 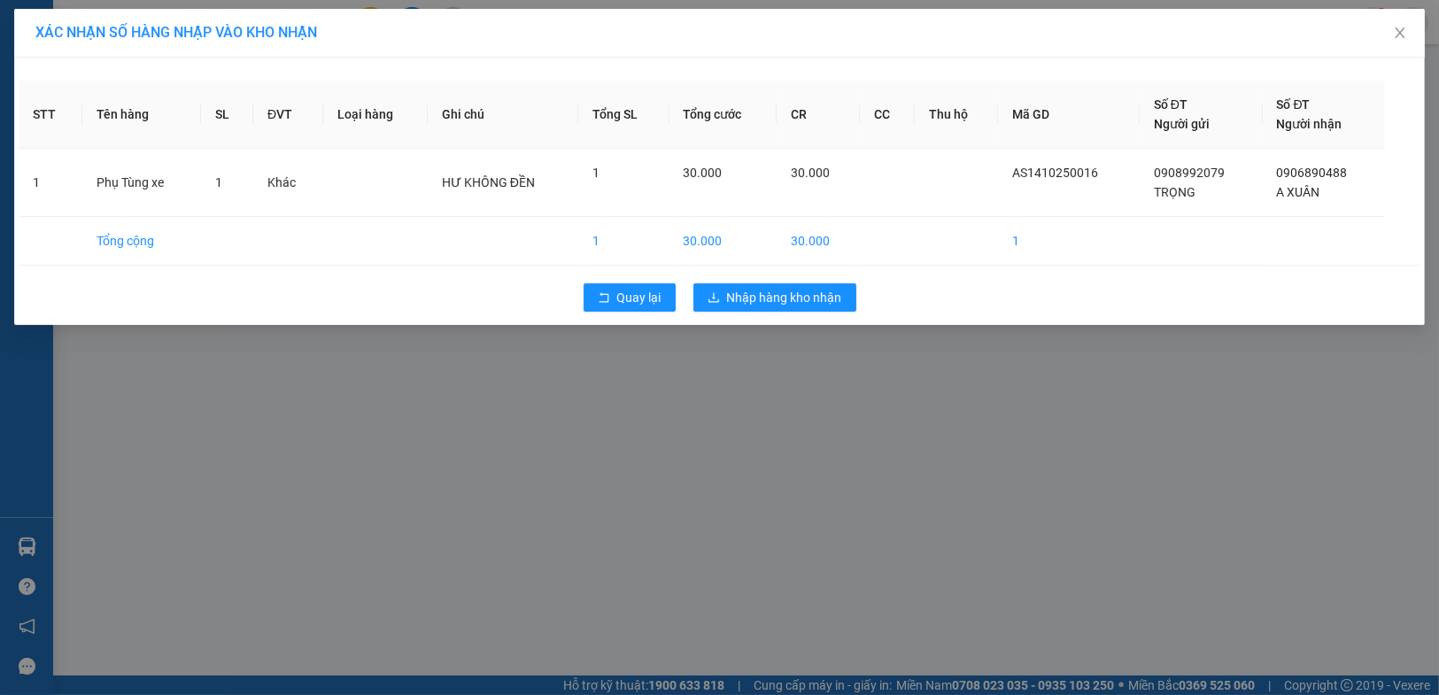 What do you see at coordinates (1400, 34) in the screenshot?
I see `button: Close` at bounding box center [1400, 34].